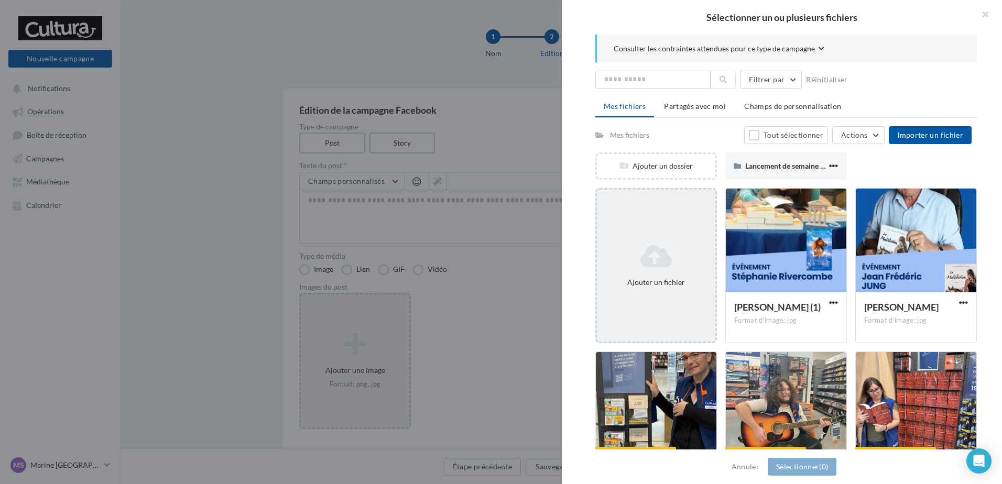  Describe the element at coordinates (789, 166) in the screenshot. I see `span: Lancement de semaine S50` at that location.